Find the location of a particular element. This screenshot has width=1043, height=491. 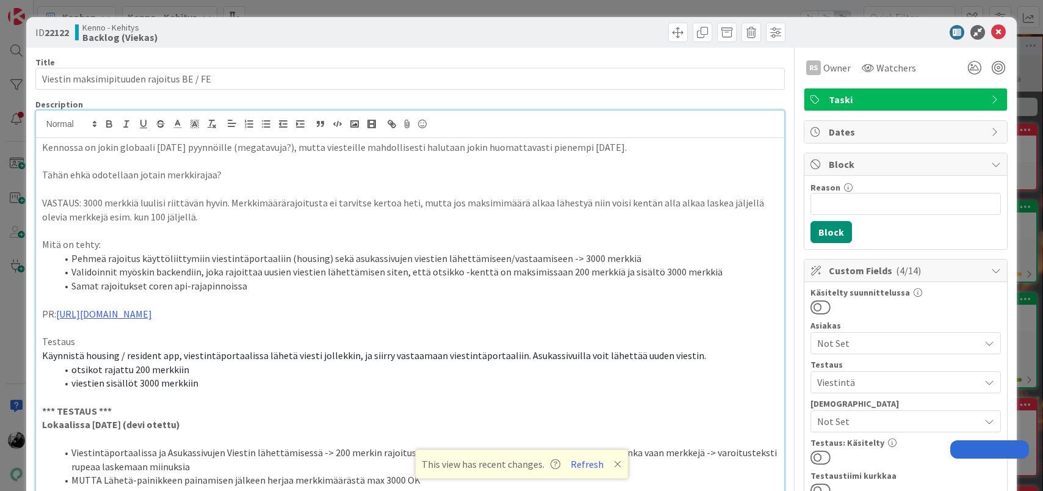

span: Dates is located at coordinates (907, 132).